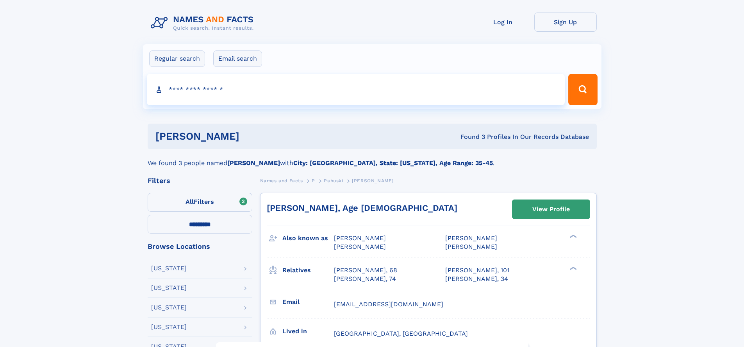 This screenshot has width=744, height=347. Describe the element at coordinates (356, 89) in the screenshot. I see `input: search input` at that location.